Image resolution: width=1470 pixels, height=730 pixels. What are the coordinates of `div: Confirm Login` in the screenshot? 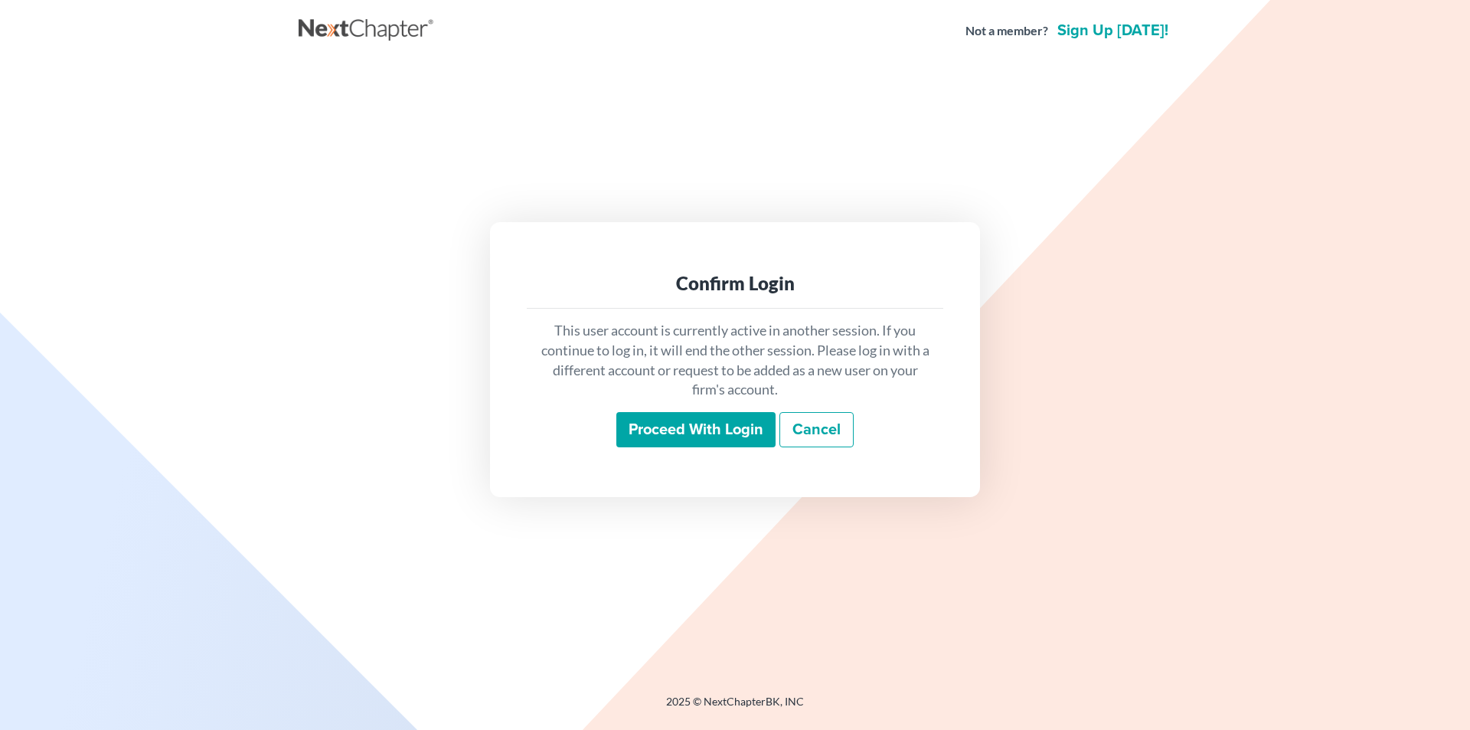 It's located at (735, 283).